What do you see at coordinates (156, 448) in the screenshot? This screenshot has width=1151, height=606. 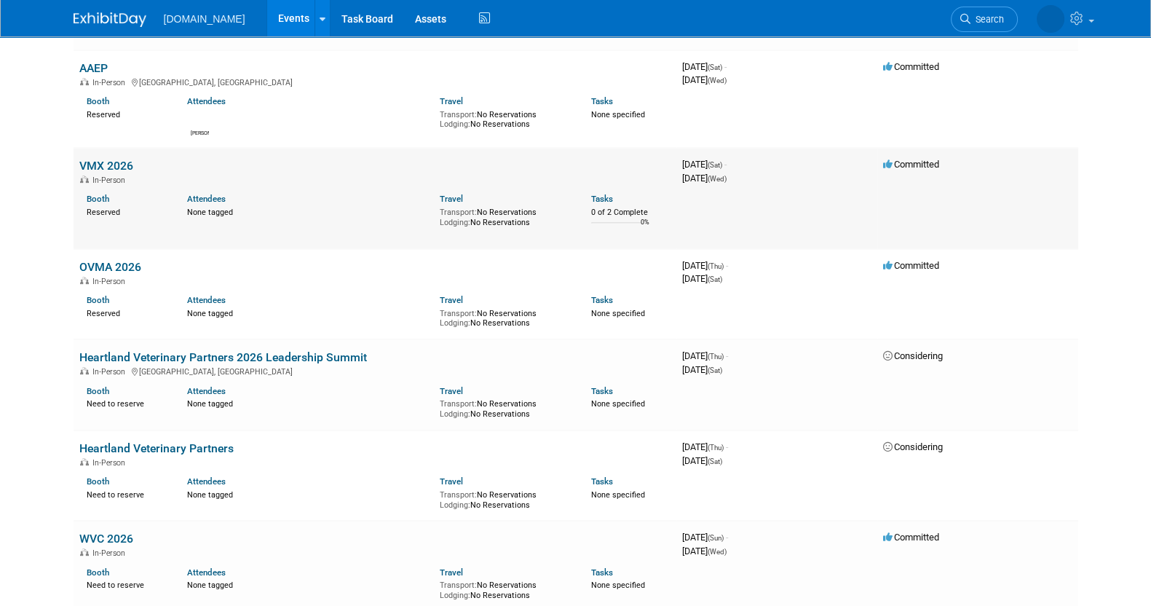 I see `a: Heartland Veterinary Partners` at bounding box center [156, 448].